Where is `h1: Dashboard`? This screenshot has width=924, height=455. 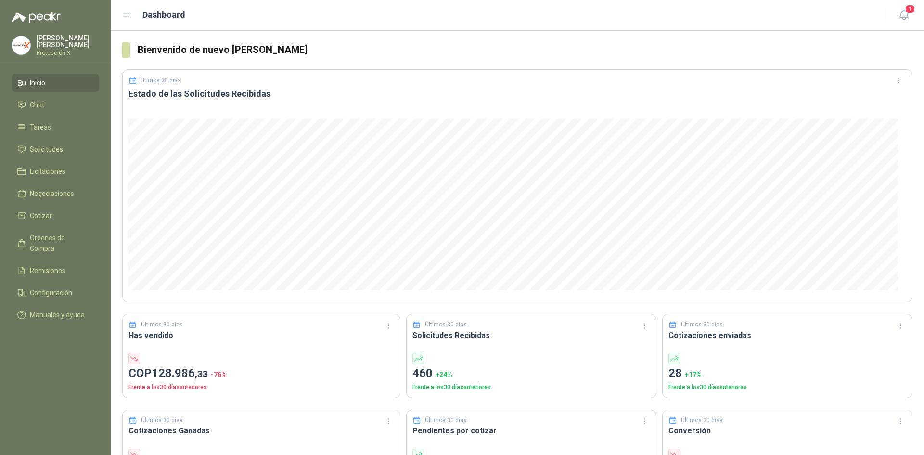
h1: Dashboard is located at coordinates (164, 15).